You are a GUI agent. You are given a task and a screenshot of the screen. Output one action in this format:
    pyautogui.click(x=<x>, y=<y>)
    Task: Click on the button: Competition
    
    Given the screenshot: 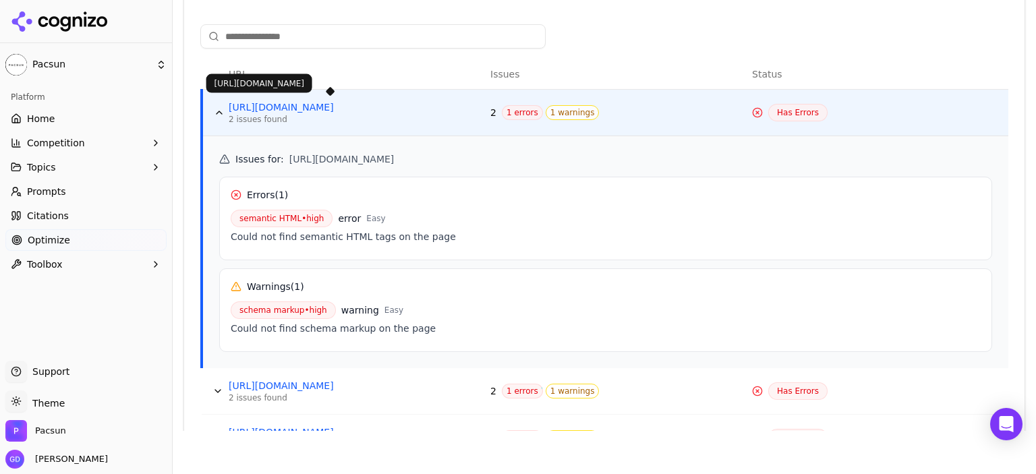 What is the action you would take?
    pyautogui.click(x=86, y=143)
    